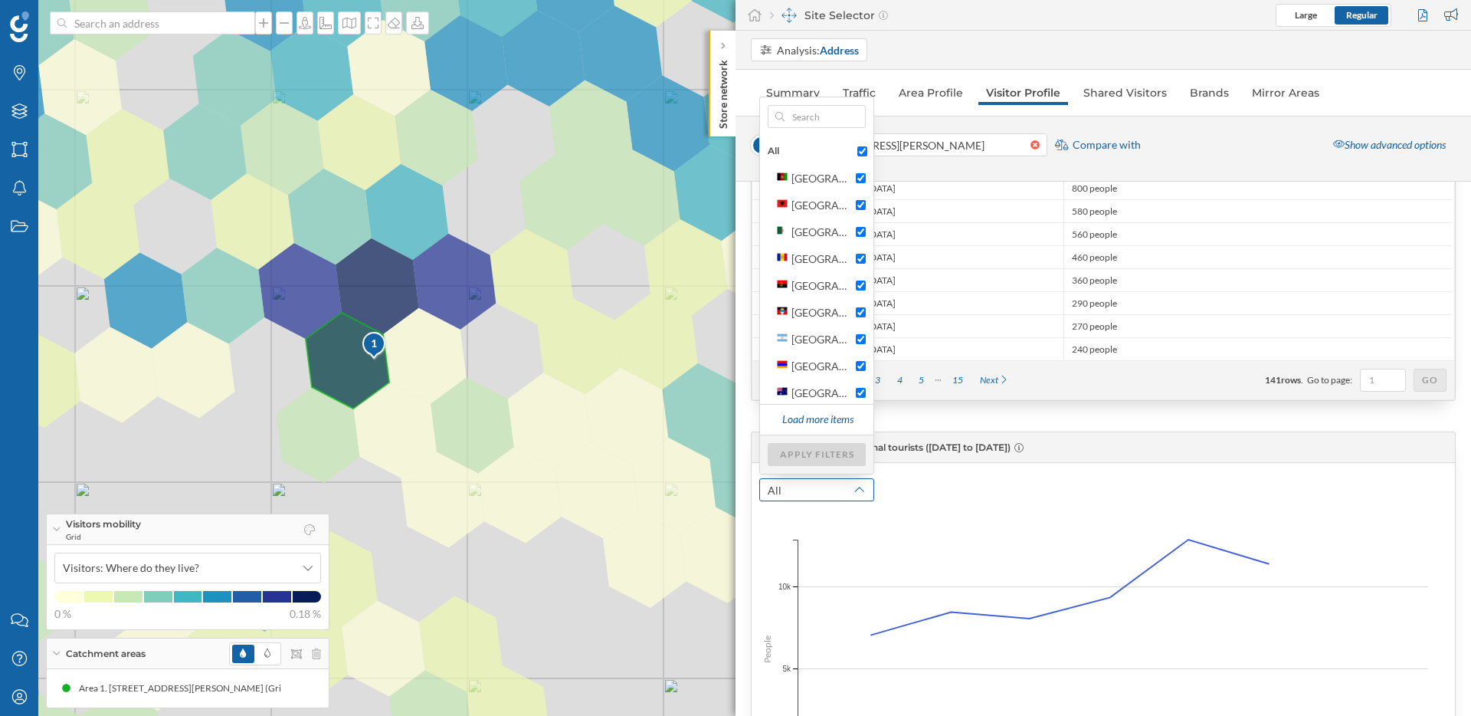  What do you see at coordinates (785, 586) in the screenshot?
I see `span: 10k` at bounding box center [785, 586].